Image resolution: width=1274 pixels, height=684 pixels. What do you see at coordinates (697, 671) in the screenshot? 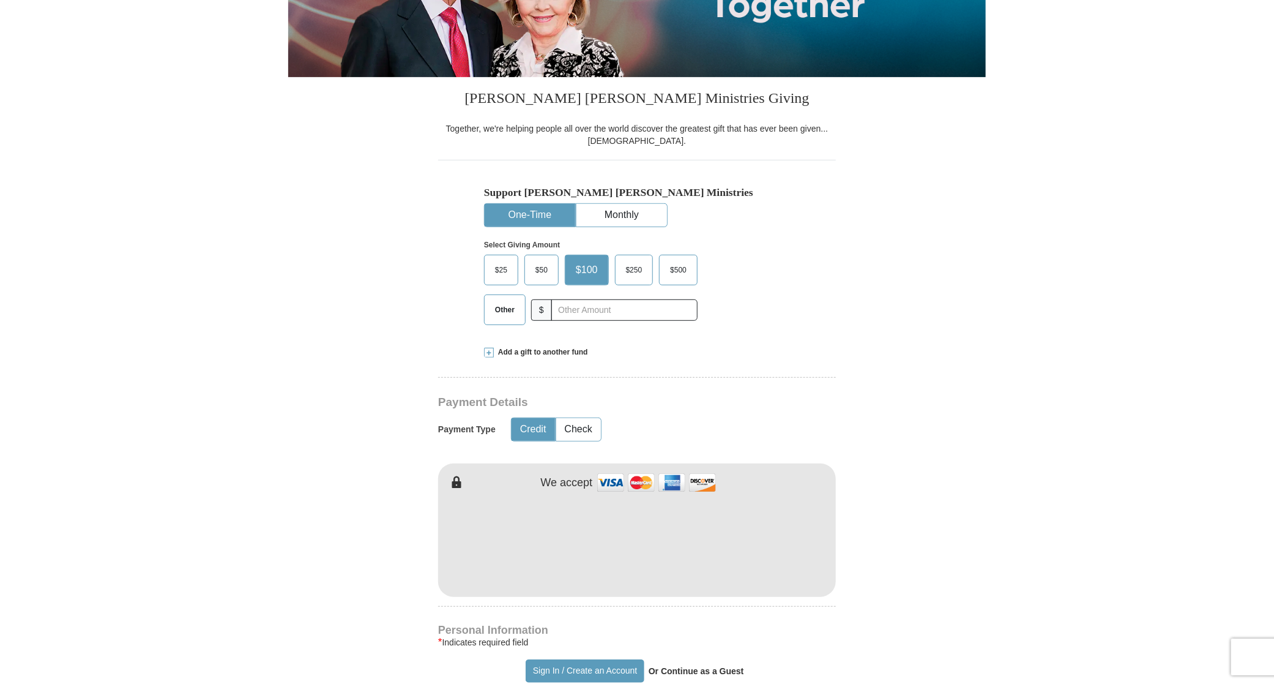
I see `strong: Or Continue as a Guest` at bounding box center [697, 671].